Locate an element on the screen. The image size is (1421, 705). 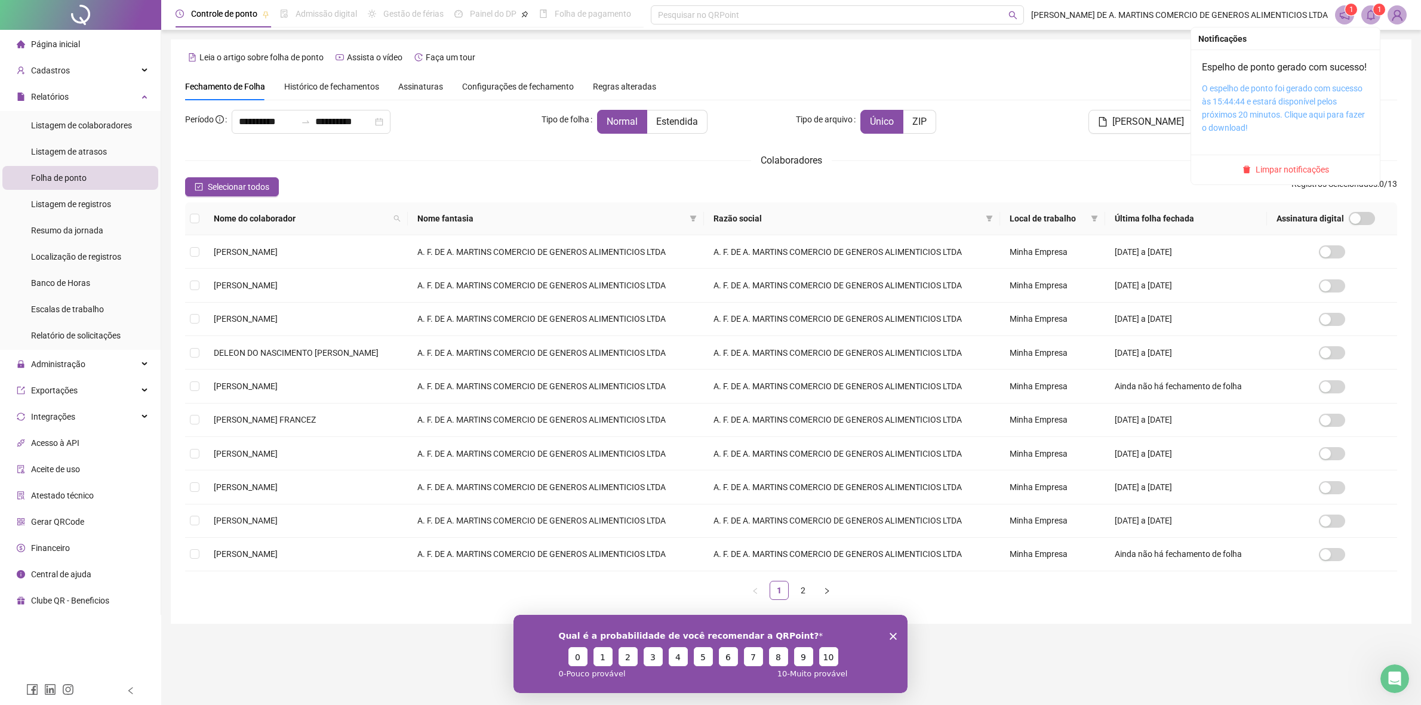
span: book is located at coordinates (544, 14).